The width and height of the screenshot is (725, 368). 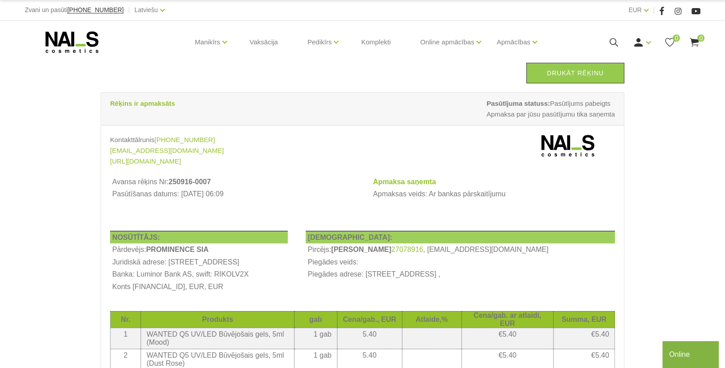 I want to click on td: 1 gab, so click(x=316, y=338).